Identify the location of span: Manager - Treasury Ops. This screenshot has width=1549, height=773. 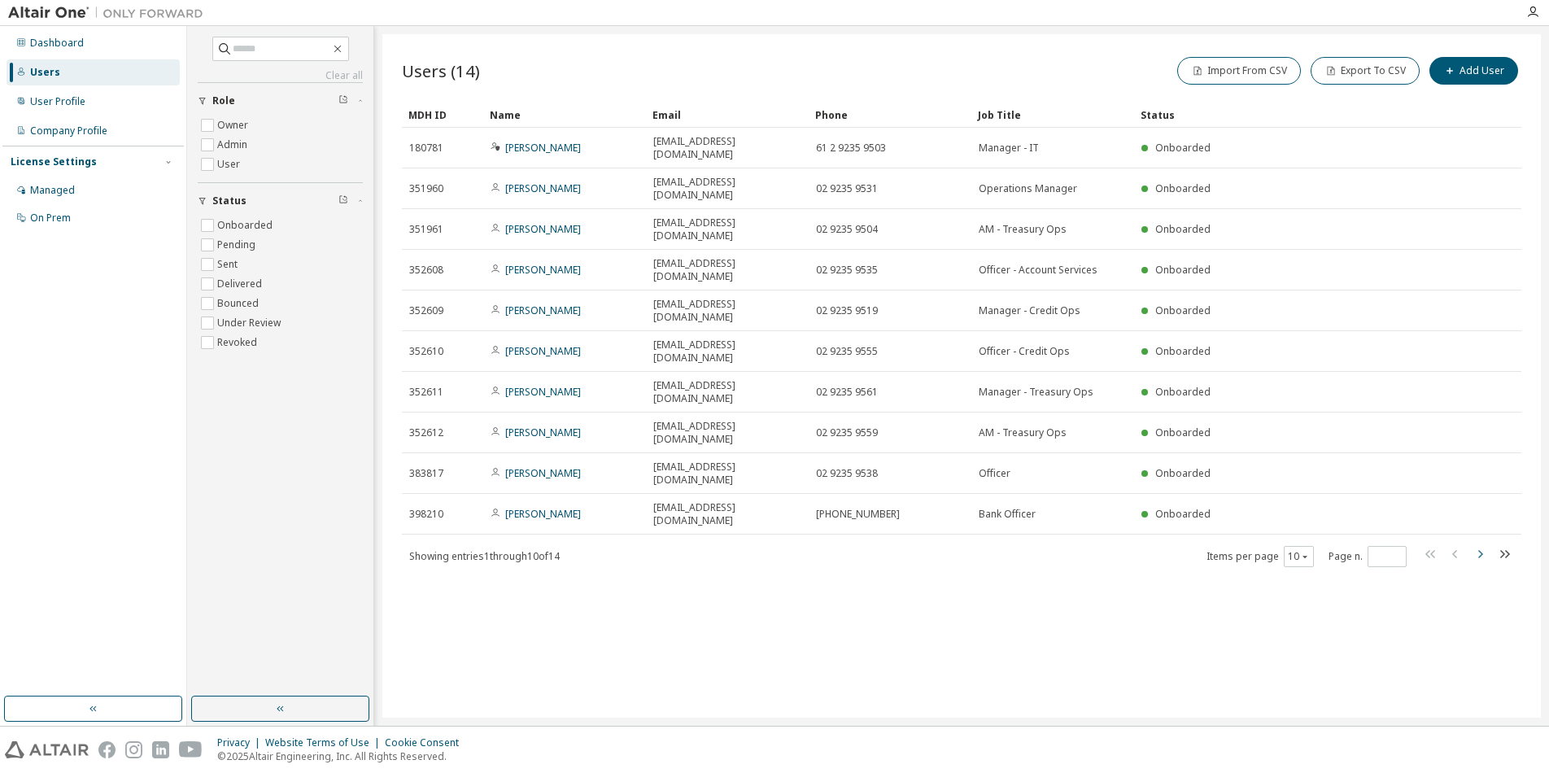
(1036, 392).